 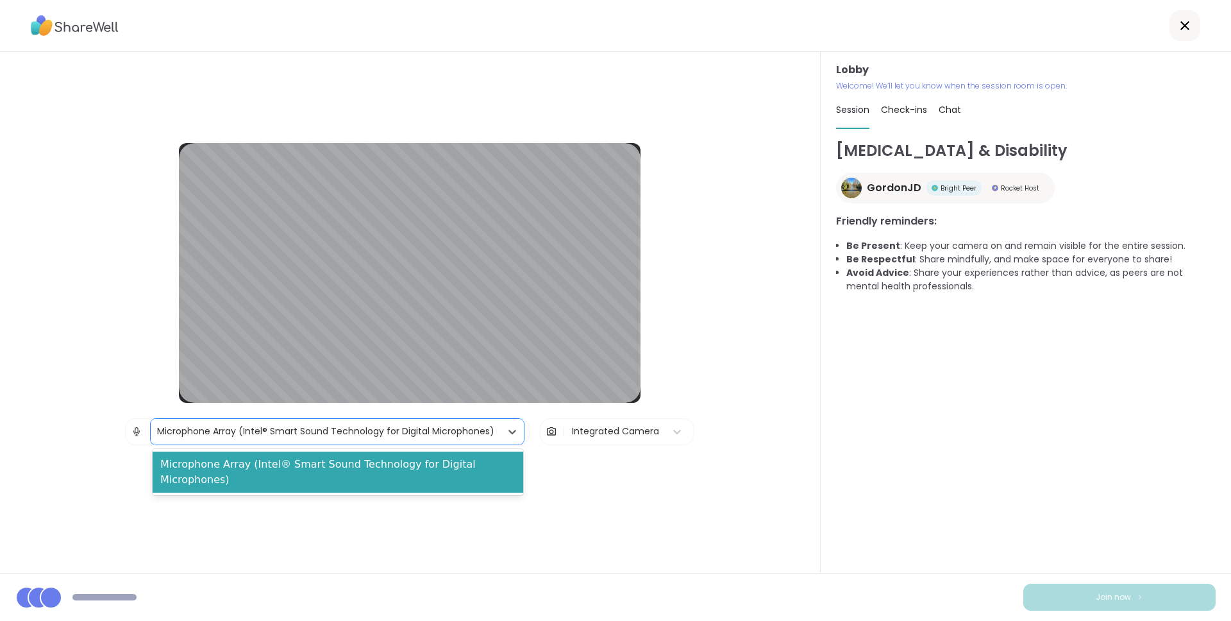 What do you see at coordinates (935, 188) in the screenshot?
I see `img: Bright Peer` at bounding box center [935, 188].